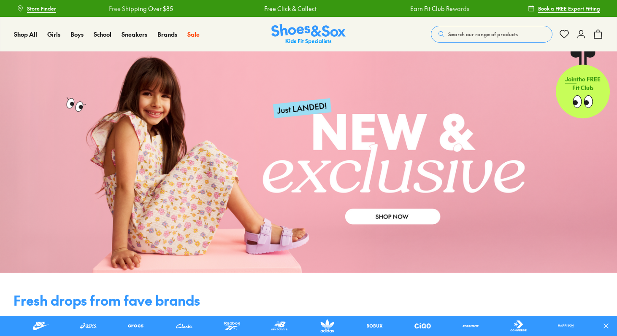 This screenshot has width=617, height=336. I want to click on a: Book a FREE Expert Fitting, so click(564, 8).